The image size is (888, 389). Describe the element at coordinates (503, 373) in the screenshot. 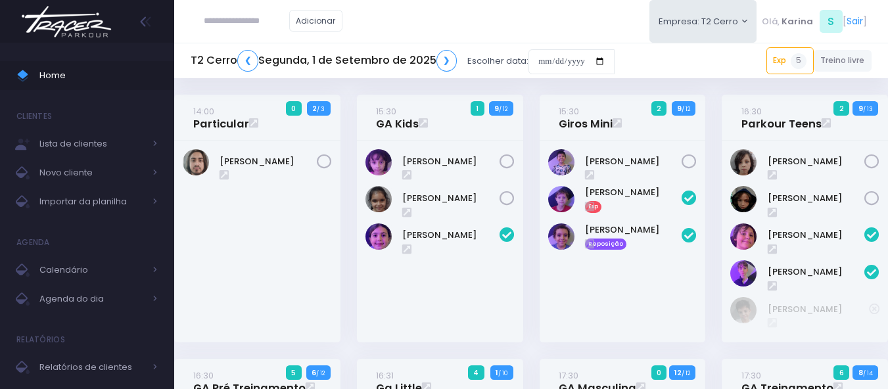

I see `small: / 10` at that location.